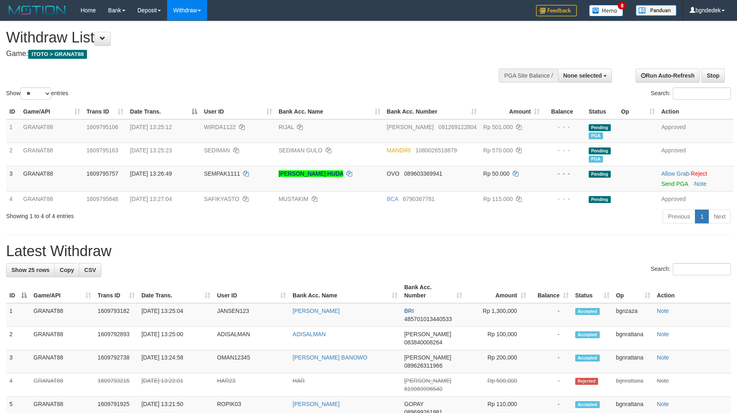 This screenshot has width=737, height=413. What do you see at coordinates (633, 338) in the screenshot?
I see `td: bgnrattana` at bounding box center [633, 338].